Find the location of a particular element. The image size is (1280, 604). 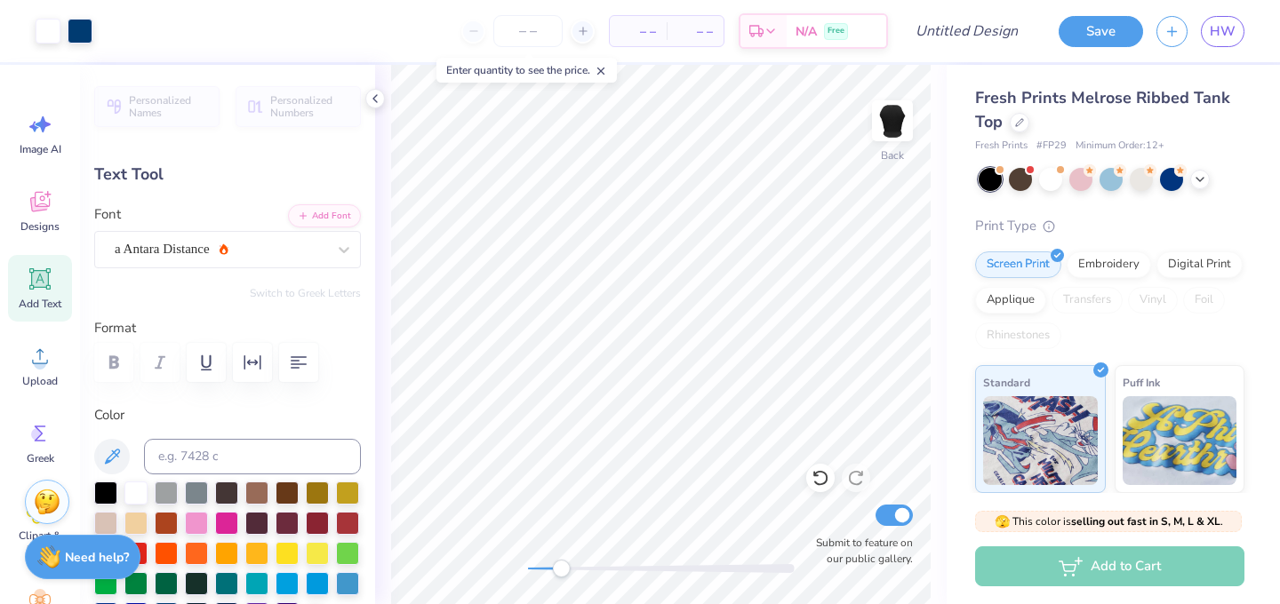

button: Add Font is located at coordinates (324, 216).